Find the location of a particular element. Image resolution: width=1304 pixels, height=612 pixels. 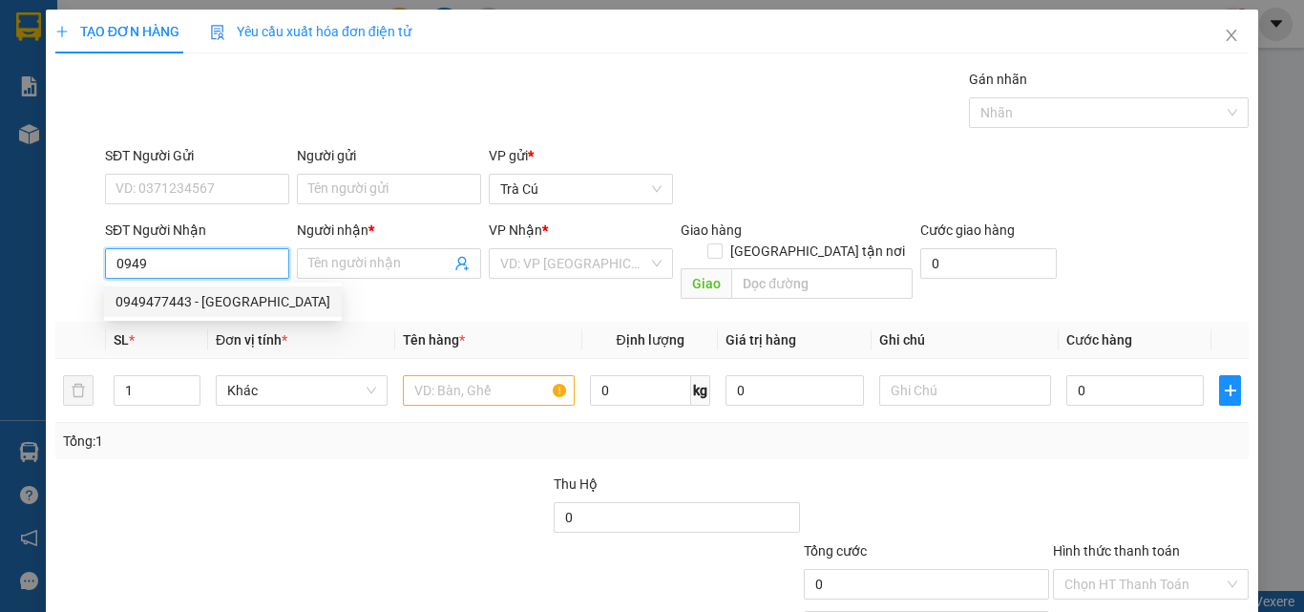

div: 0949477443 - LAB HƯNG THỊNH is located at coordinates (222, 302).